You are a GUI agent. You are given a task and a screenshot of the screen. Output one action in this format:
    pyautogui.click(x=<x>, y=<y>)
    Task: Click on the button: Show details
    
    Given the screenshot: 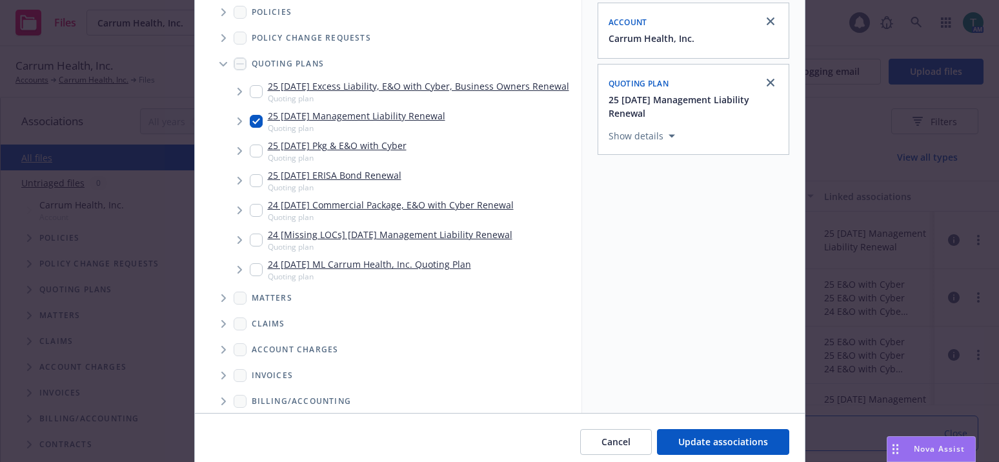 What is the action you would take?
    pyautogui.click(x=642, y=136)
    